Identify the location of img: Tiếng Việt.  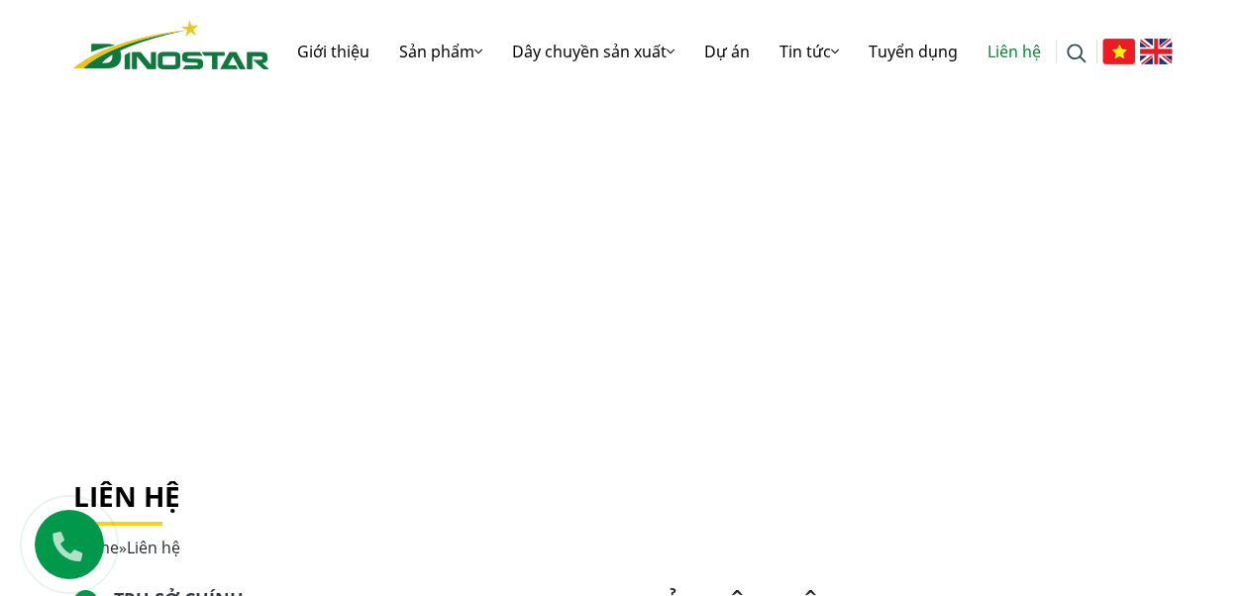
(1118, 52).